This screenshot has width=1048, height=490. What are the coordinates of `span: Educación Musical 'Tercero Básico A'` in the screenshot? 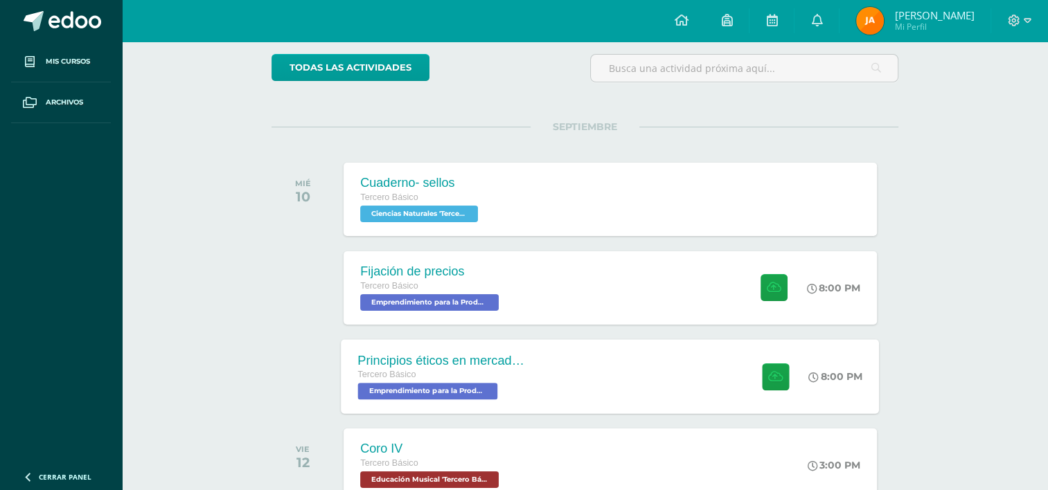 It's located at (430, 480).